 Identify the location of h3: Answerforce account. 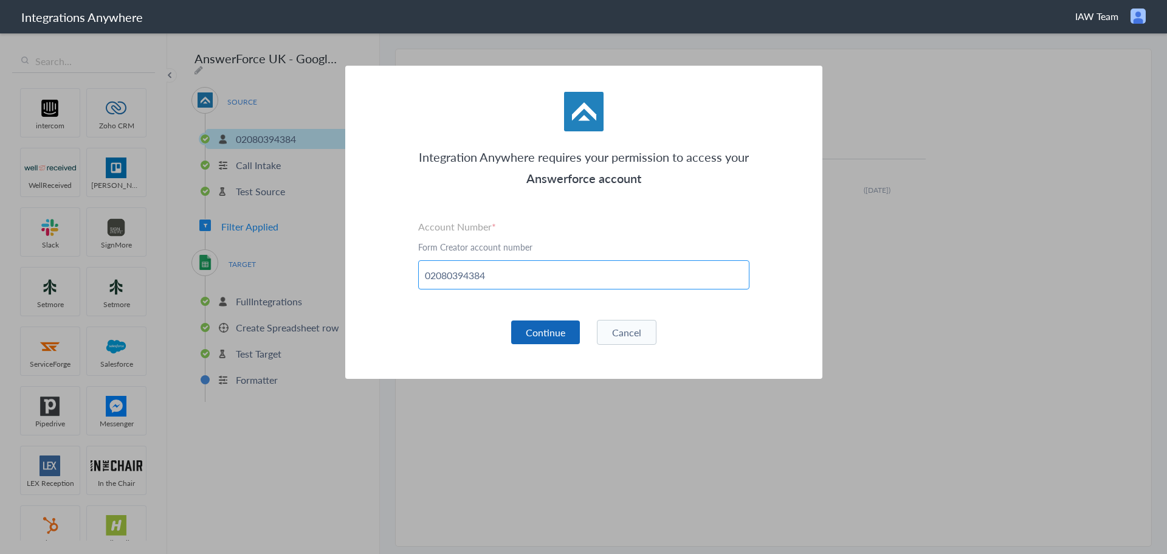
(583, 178).